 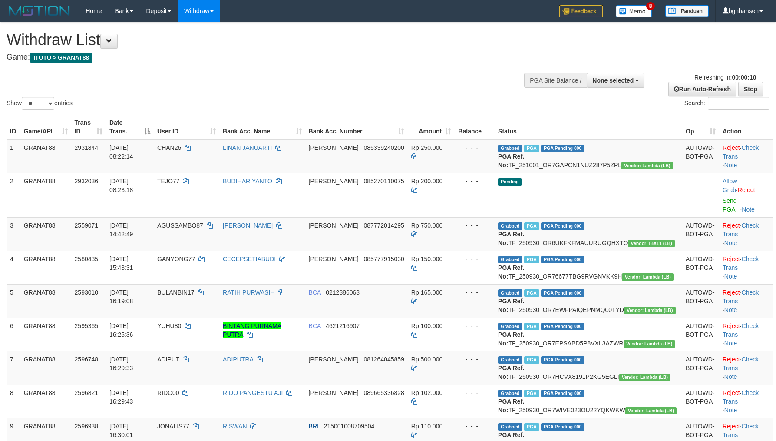 I want to click on span: 2559071, so click(x=86, y=225).